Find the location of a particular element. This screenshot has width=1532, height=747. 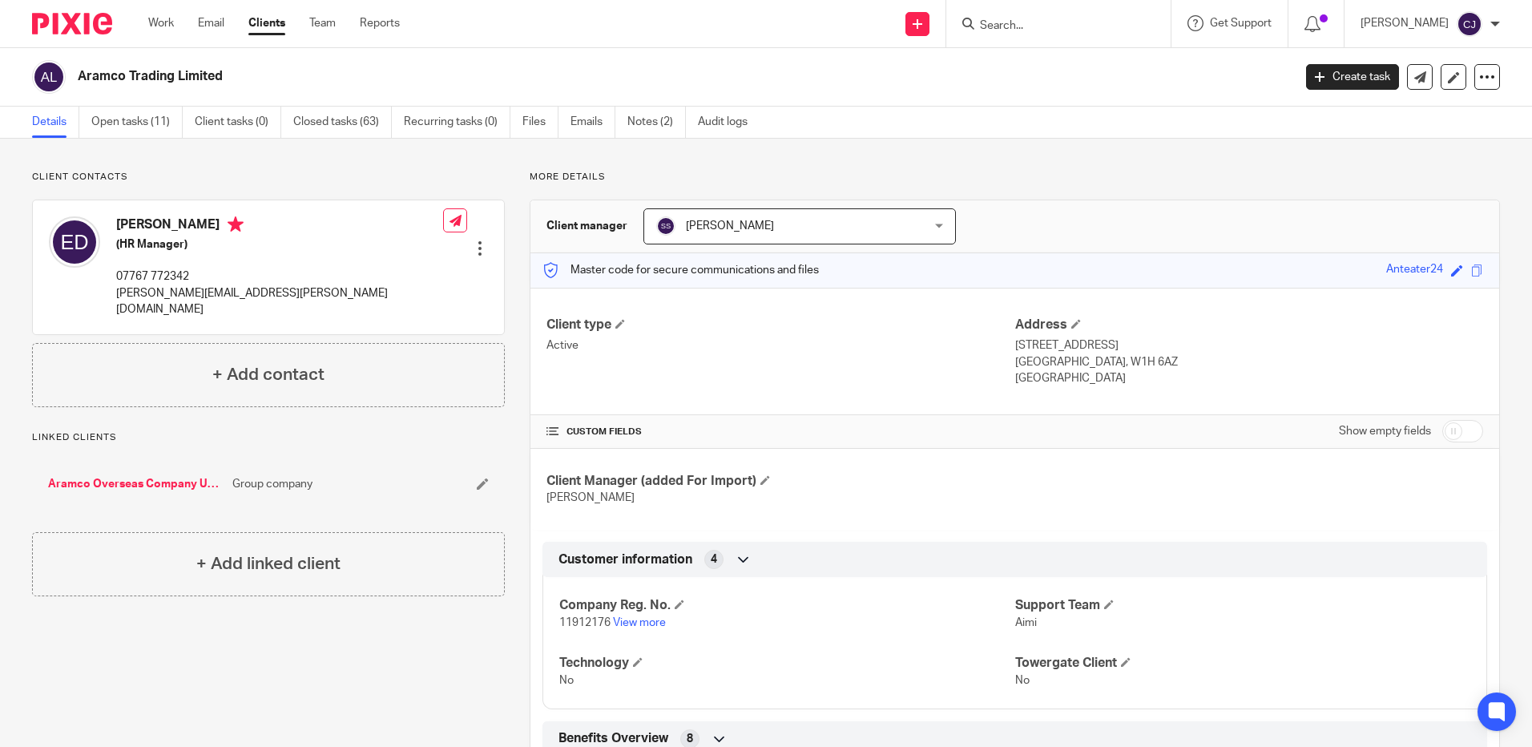

h4: + Add contact is located at coordinates (268, 374).